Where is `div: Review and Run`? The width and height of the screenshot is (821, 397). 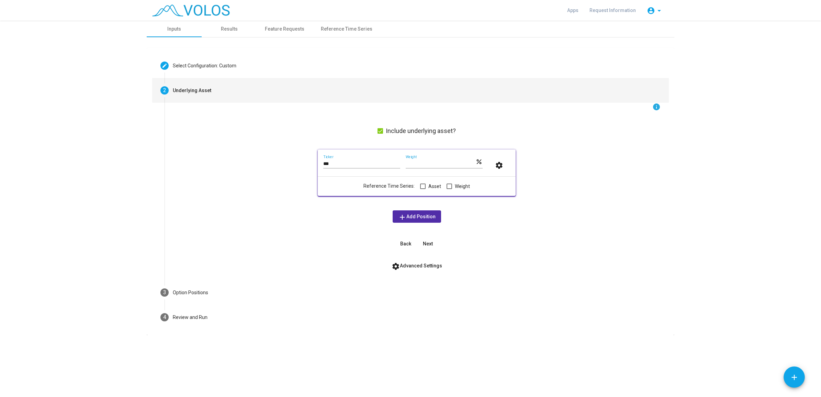 div: Review and Run is located at coordinates (190, 317).